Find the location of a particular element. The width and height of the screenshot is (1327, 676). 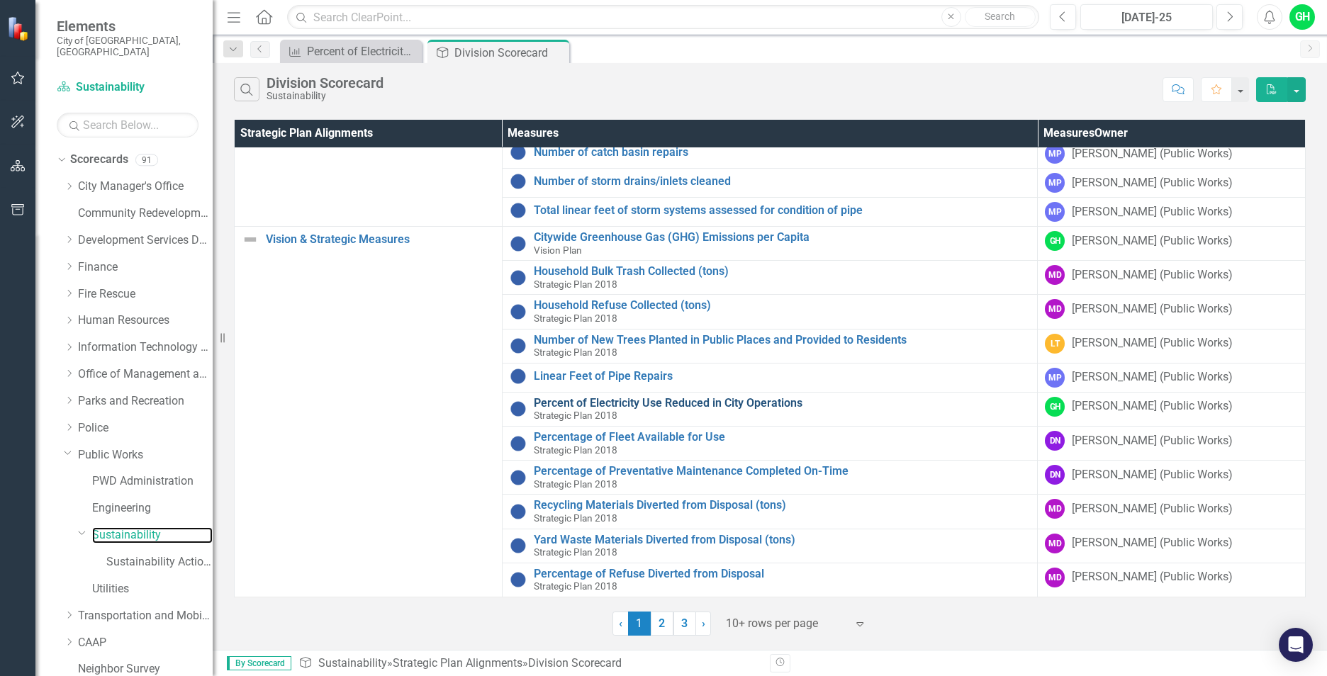

a: Finance is located at coordinates (145, 267).